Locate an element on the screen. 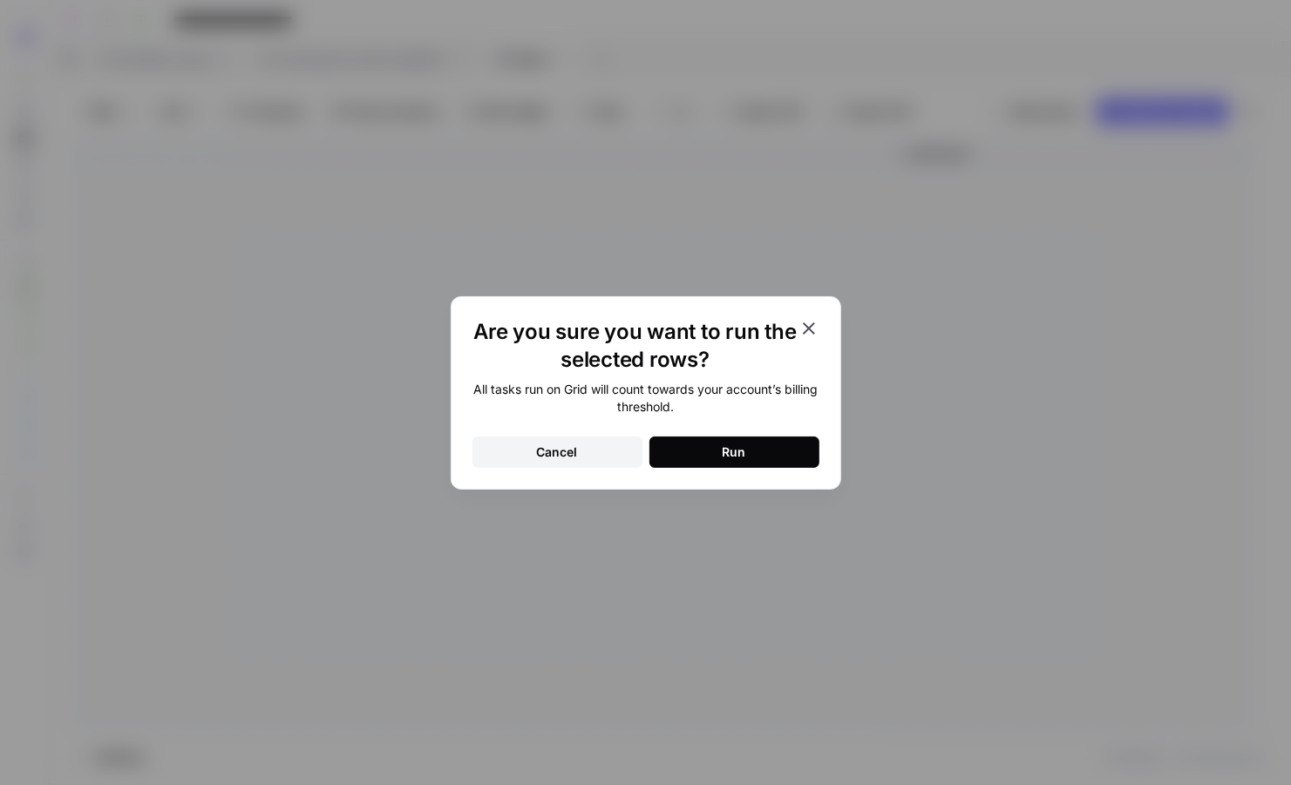 The height and width of the screenshot is (785, 1291). div: Cancel is located at coordinates (557, 452).